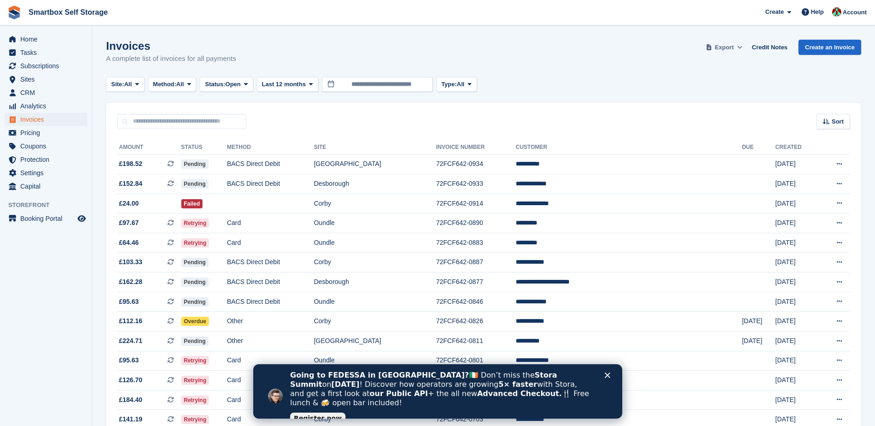 Image resolution: width=875 pixels, height=426 pixels. I want to click on div: 🇮🇪 Don’t miss the on ! Discover how operators are growing with Stora, and get a first look at + t..., so click(188, 25).